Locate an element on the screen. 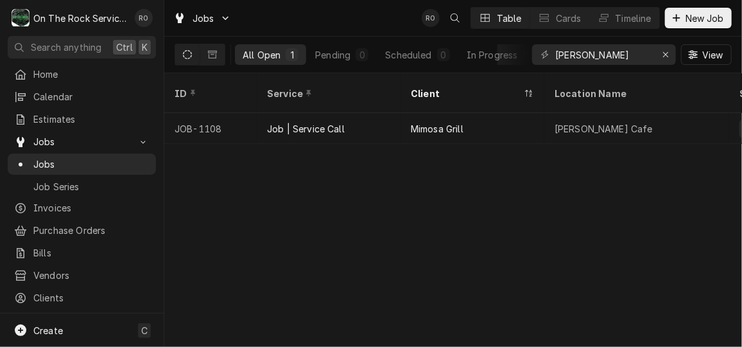  span: C is located at coordinates (144, 330).